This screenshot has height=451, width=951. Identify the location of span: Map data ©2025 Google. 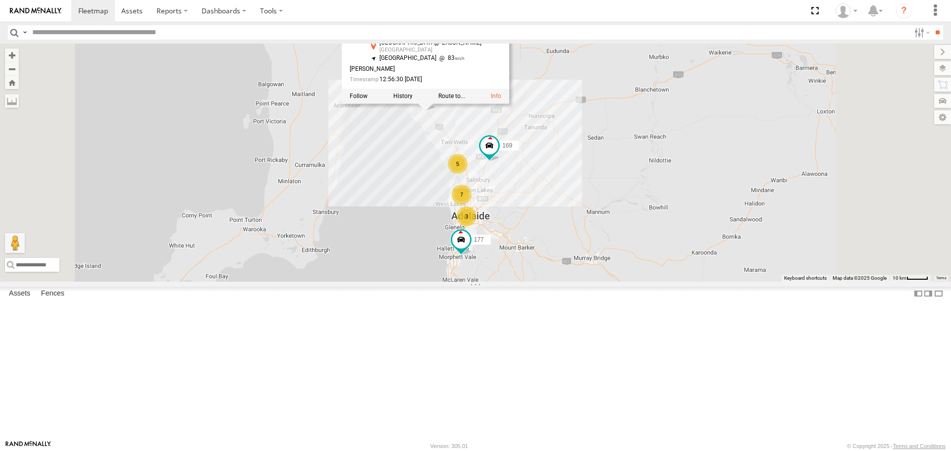
(860, 278).